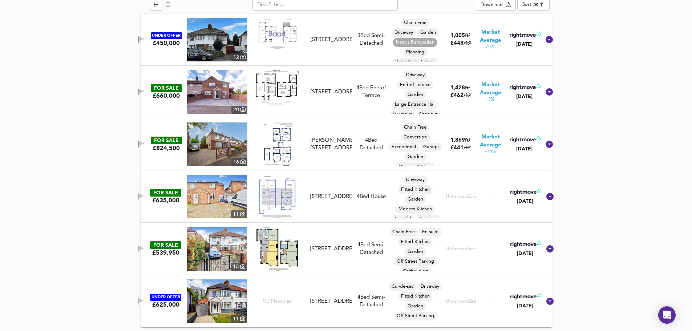 The height and width of the screenshot is (331, 692). Describe the element at coordinates (371, 144) in the screenshot. I see `div: 4 Bed Detached` at that location.